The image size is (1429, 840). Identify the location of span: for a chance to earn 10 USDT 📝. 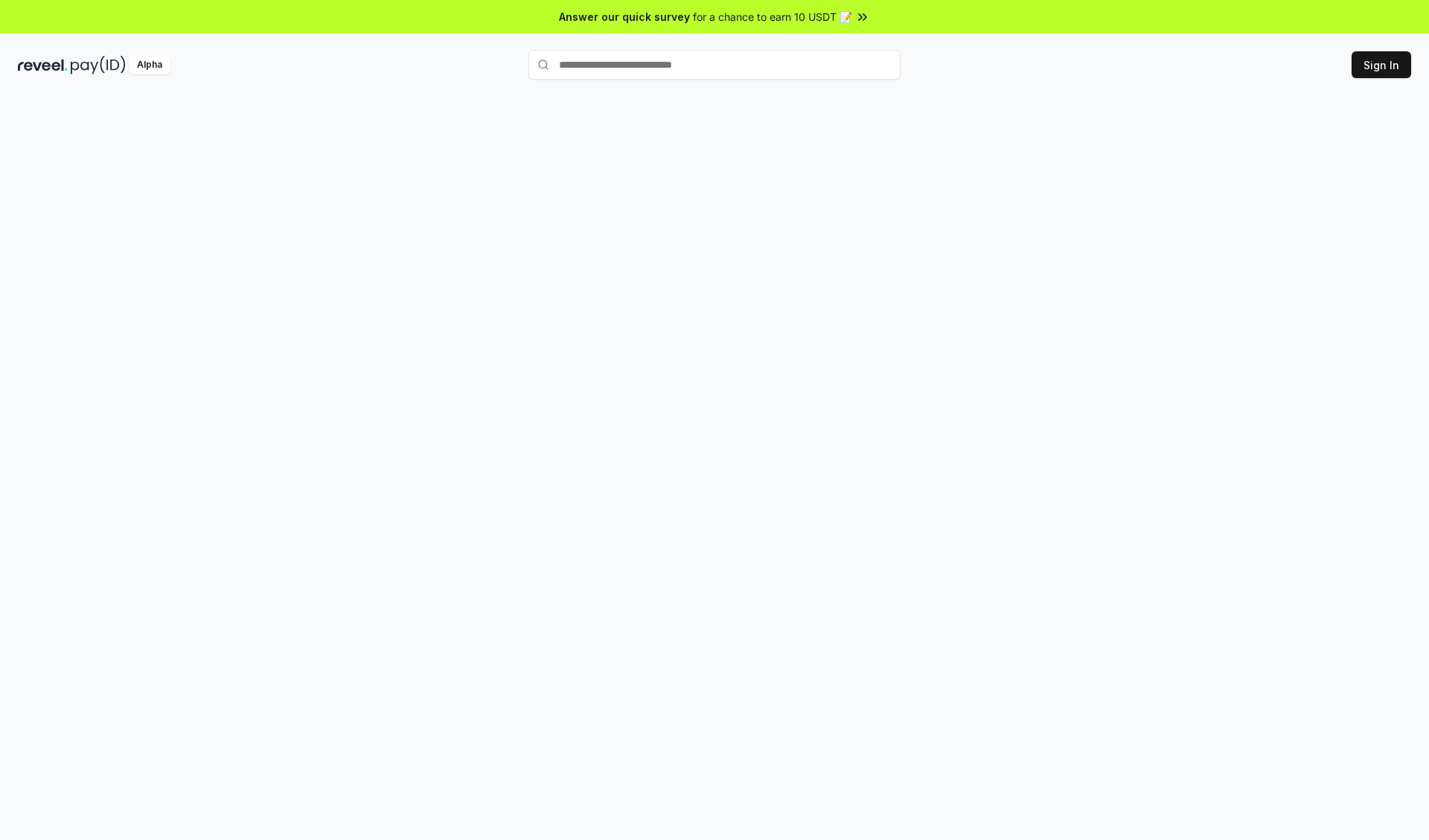
(772, 17).